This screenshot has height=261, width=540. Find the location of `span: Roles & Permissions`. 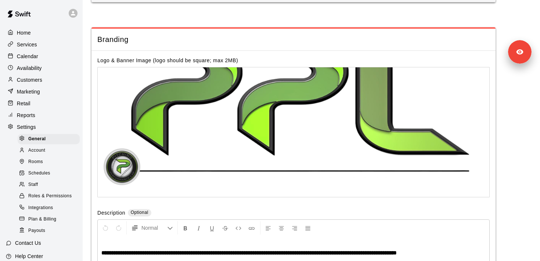

span: Roles & Permissions is located at coordinates (50, 196).